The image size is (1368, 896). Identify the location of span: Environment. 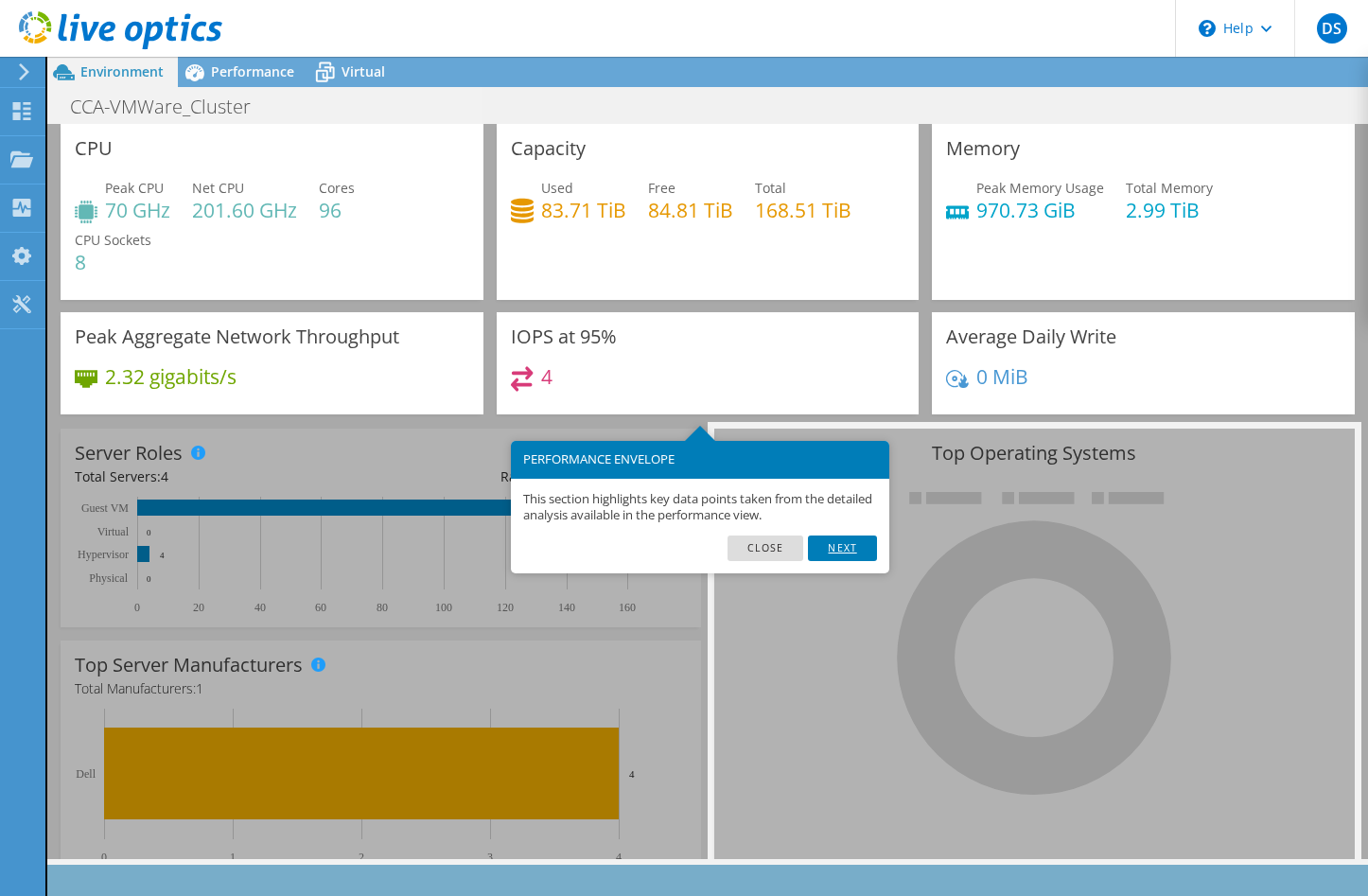
(122, 71).